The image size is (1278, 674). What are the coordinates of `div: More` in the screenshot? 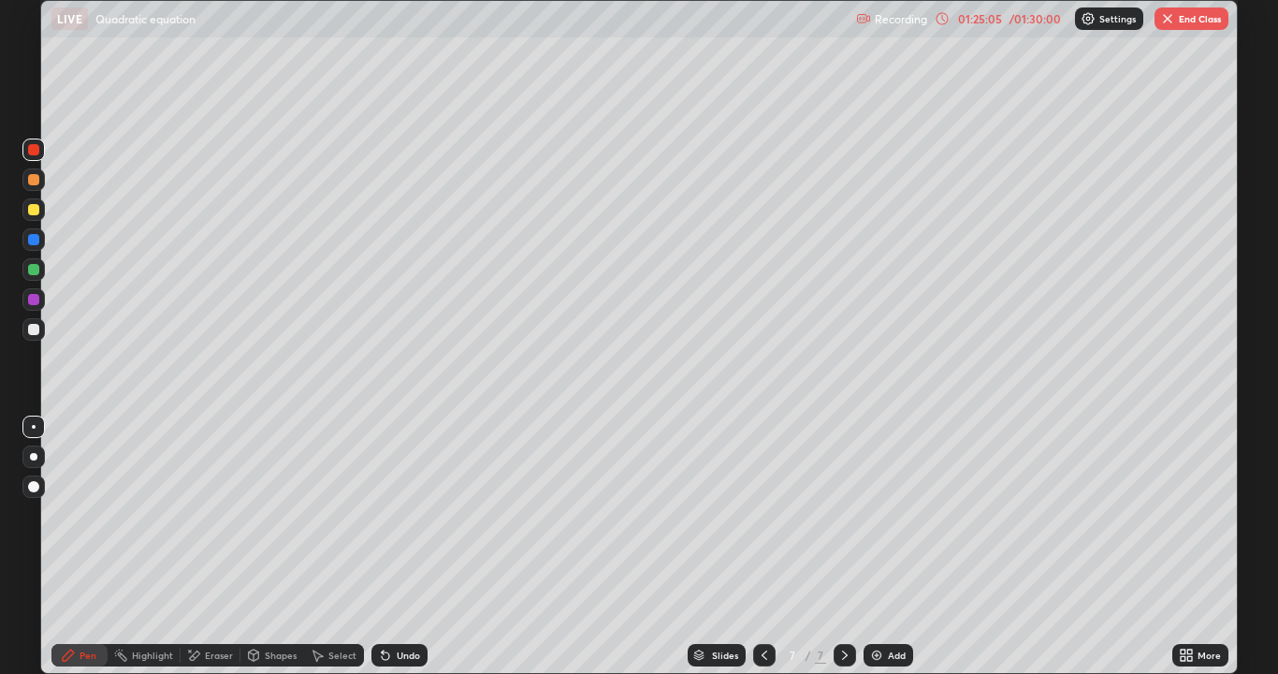 It's located at (1209, 655).